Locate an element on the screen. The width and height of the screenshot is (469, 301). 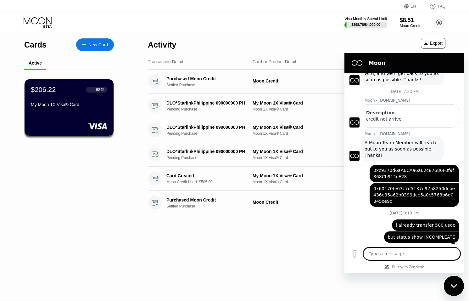
div: Card Created is located at coordinates (208, 176).